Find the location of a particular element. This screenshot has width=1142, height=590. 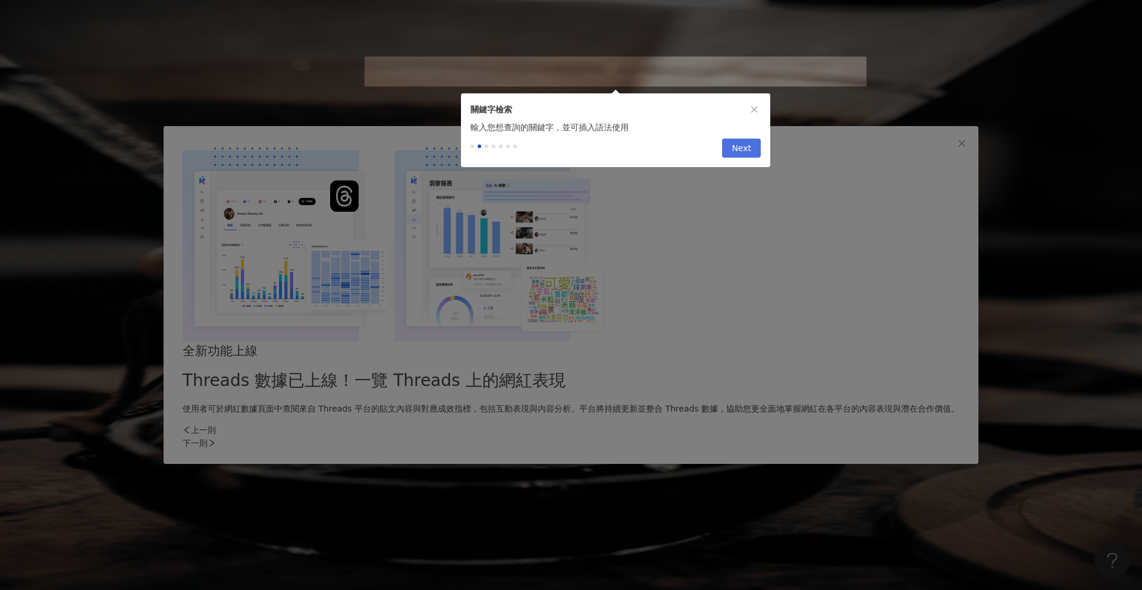

div: 關鍵字檢索 is located at coordinates (616, 109).